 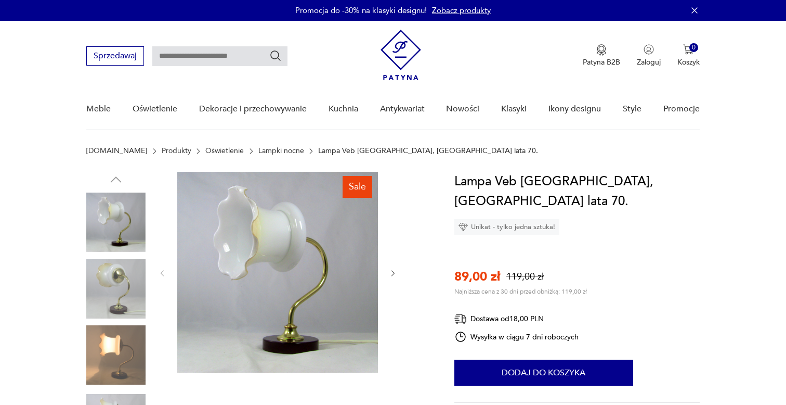 What do you see at coordinates (649, 56) in the screenshot?
I see `button: Zaloguj` at bounding box center [649, 56].